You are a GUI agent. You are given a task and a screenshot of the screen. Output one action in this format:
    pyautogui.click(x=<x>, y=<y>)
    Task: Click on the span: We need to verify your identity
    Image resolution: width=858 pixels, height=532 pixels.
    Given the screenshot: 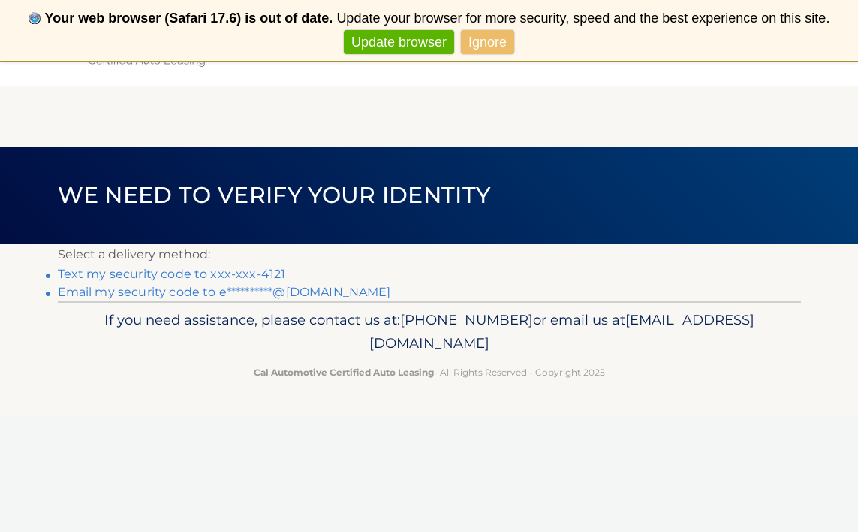 What is the action you would take?
    pyautogui.click(x=274, y=194)
    